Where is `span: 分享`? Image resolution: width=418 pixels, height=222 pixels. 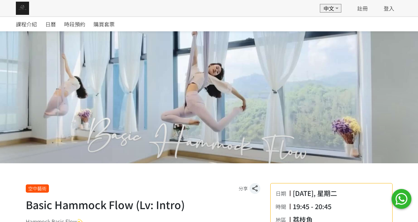 span: 分享 is located at coordinates (243, 188).